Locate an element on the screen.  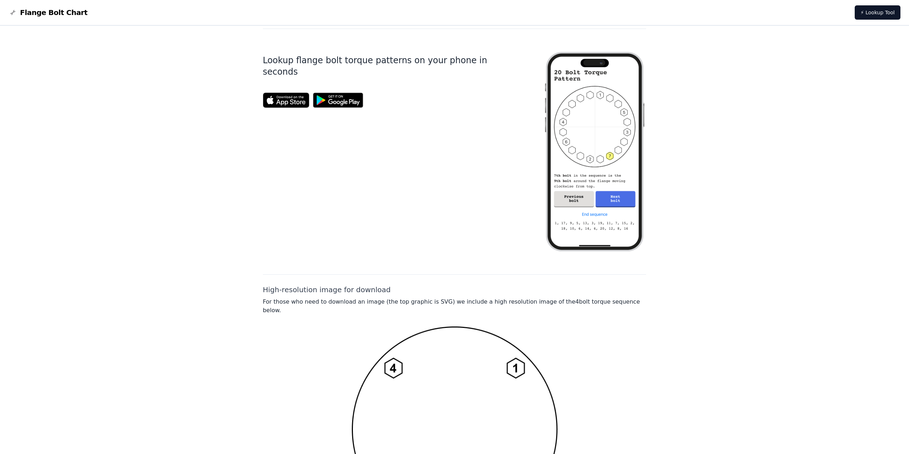
h2: High-resolution image for download is located at coordinates (455, 290).